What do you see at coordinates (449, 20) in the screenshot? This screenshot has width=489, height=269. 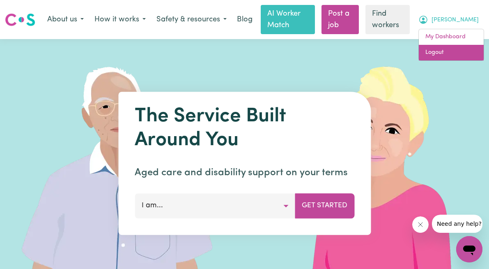 I see `button: My Account` at bounding box center [449, 20].